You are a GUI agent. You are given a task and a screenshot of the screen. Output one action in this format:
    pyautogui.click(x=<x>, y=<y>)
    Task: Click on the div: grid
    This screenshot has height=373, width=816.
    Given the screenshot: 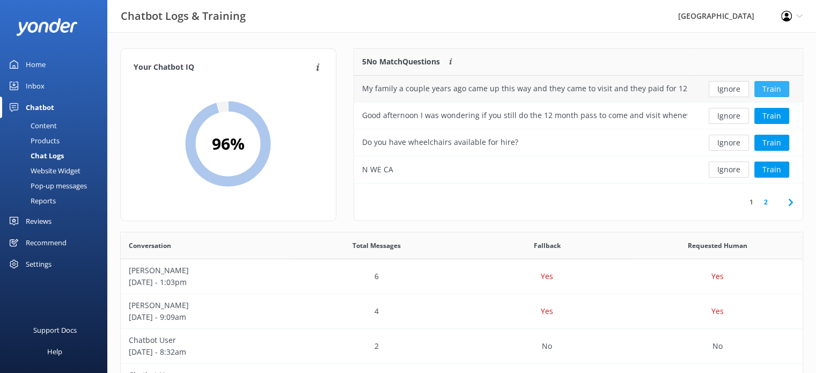 What is the action you would take?
    pyautogui.click(x=578, y=129)
    